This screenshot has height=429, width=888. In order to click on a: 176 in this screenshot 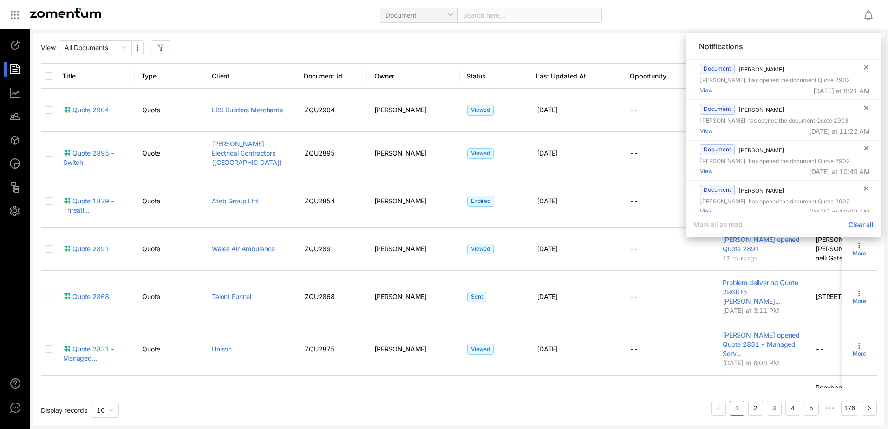, I will do `click(849, 408)`.